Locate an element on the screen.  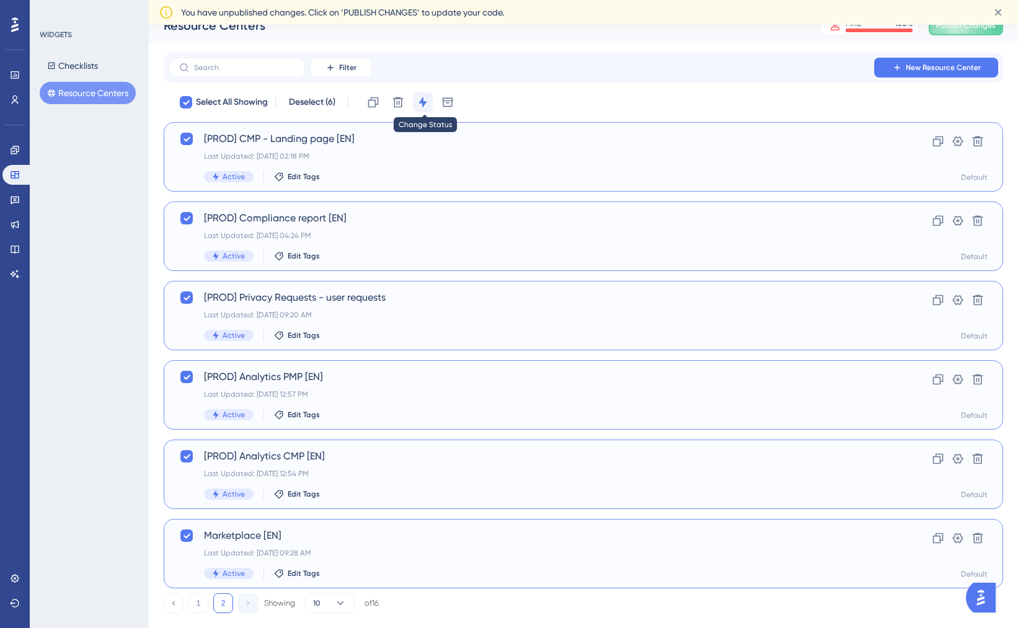
span: Filter is located at coordinates (348, 68).